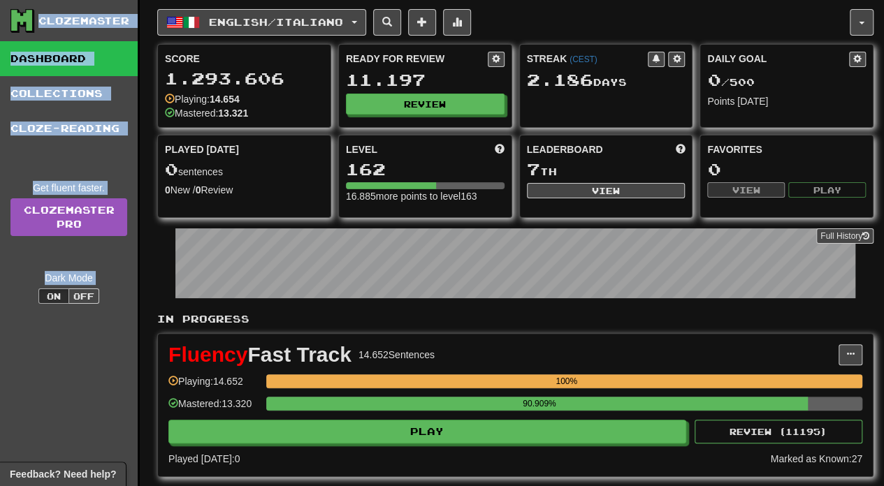  Describe the element at coordinates (564, 149) in the screenshot. I see `span: Leaderboard` at that location.